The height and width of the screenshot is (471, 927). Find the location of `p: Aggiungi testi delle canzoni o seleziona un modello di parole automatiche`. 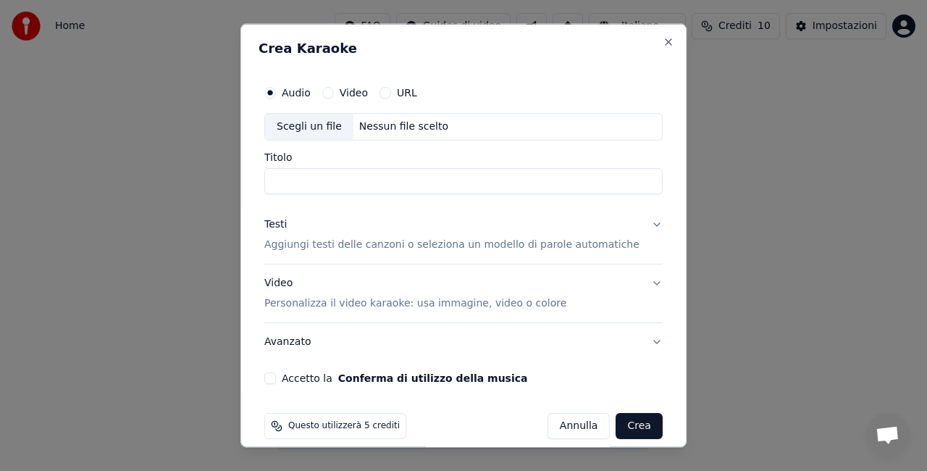

p: Aggiungi testi delle canzoni o seleziona un modello di parole automatiche is located at coordinates (452, 244).